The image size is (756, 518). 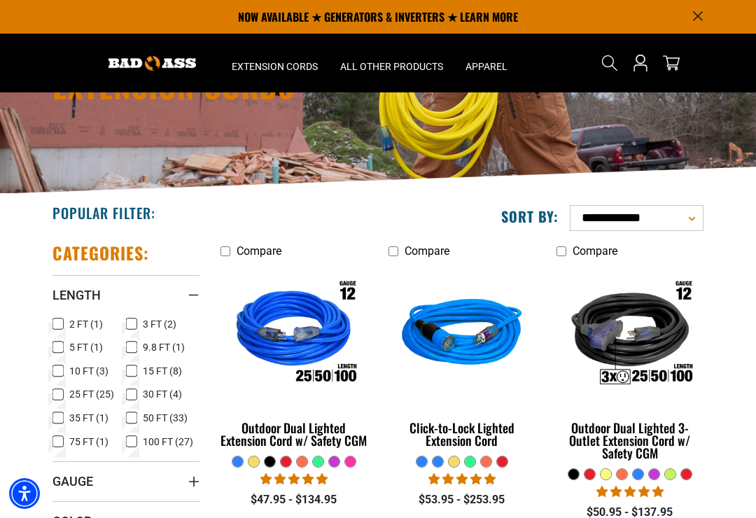 I want to click on div: $47.95 - $134.95, so click(x=294, y=500).